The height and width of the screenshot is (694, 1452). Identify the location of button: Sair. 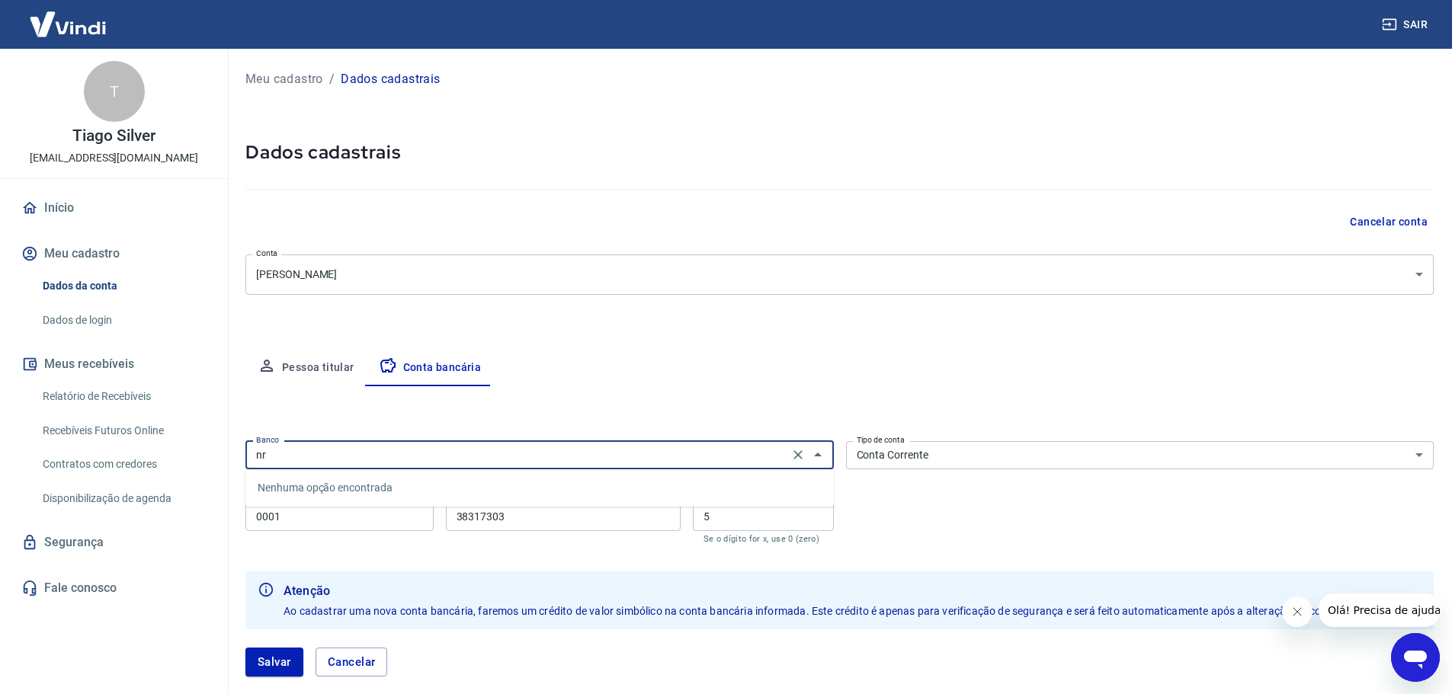
(1406, 24).